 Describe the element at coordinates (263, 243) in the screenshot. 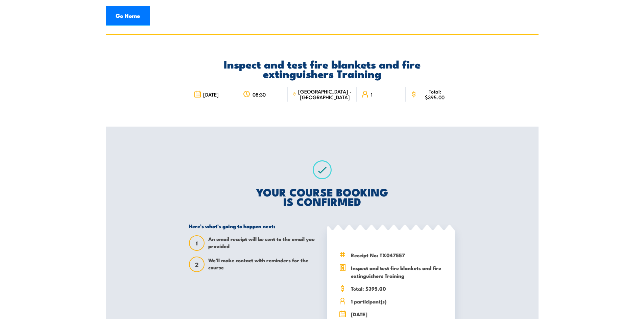

I see `span: An email receipt will be sent to the email you provided` at that location.